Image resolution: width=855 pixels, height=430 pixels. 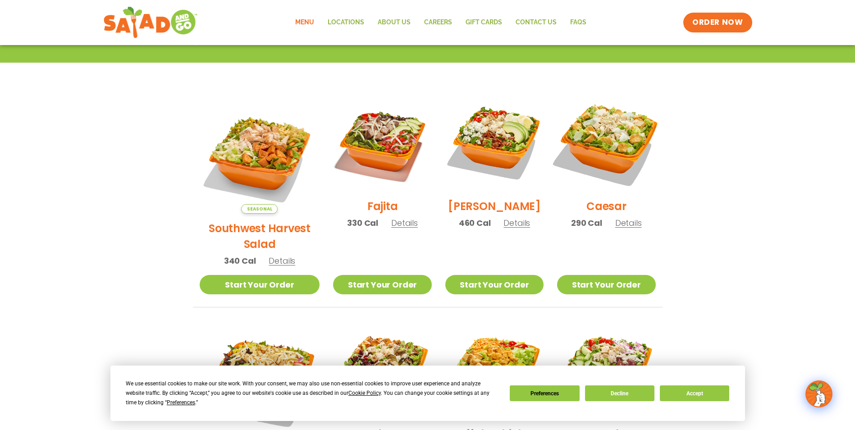 What do you see at coordinates (694, 393) in the screenshot?
I see `button: Accept` at bounding box center [694, 393].